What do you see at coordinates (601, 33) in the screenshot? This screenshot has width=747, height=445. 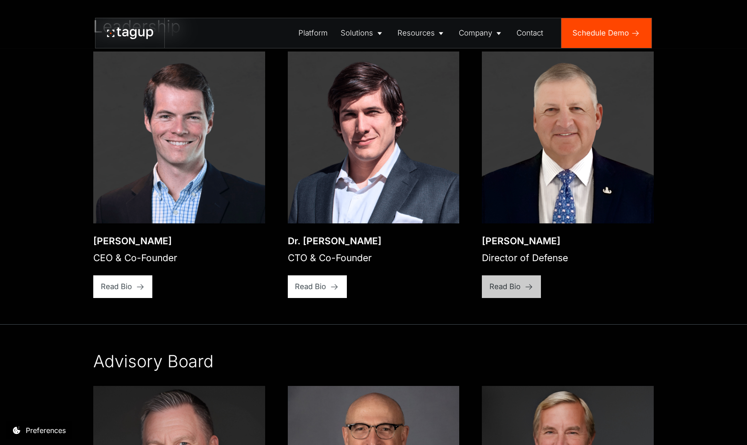 I see `div: Schedule Demo` at bounding box center [601, 33].